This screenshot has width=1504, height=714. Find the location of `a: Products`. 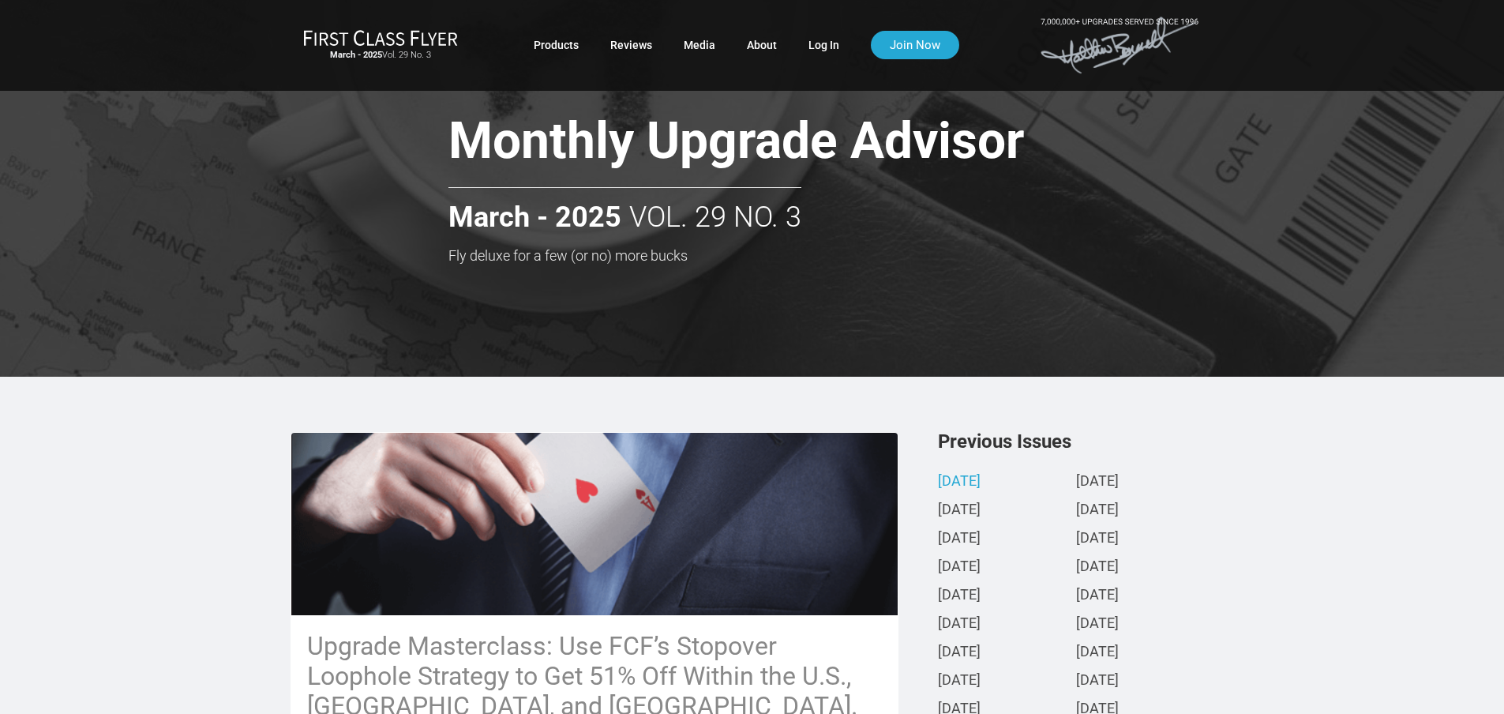

a: Products is located at coordinates (556, 45).